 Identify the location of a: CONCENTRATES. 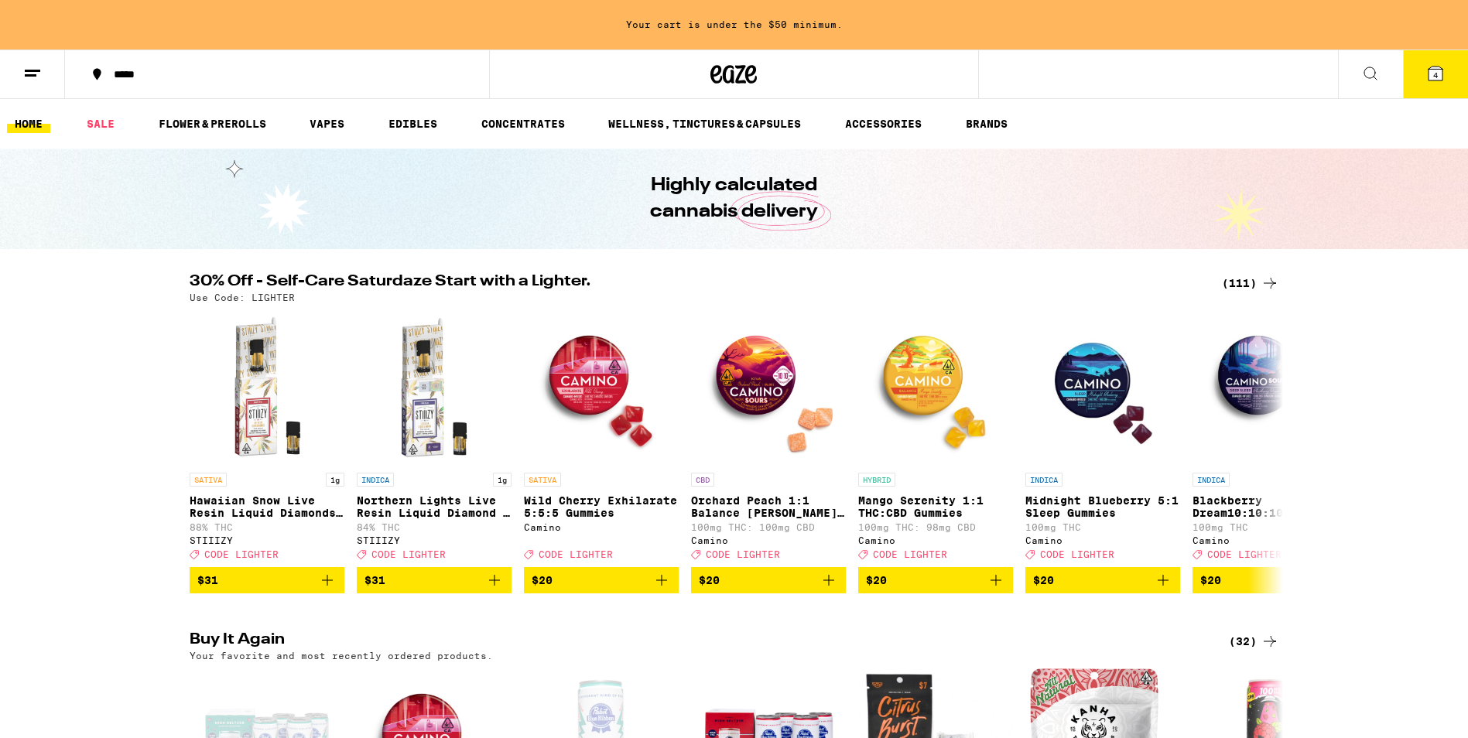
(523, 124).